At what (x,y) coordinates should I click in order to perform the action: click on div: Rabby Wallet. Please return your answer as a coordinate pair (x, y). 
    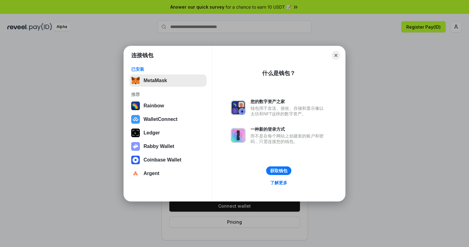
    Looking at the image, I should click on (159, 146).